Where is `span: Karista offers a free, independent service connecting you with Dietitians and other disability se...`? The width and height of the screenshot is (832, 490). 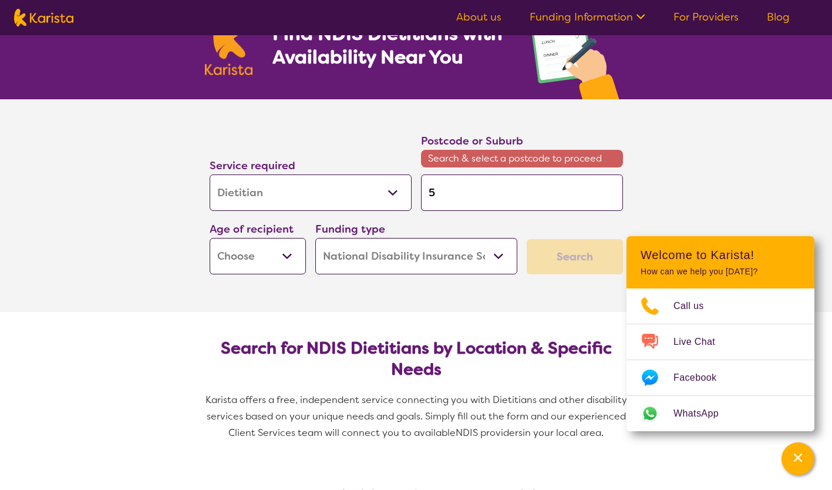
span: Karista offers a free, independent service connecting you with Dietitians and other disability se... is located at coordinates (418, 416).